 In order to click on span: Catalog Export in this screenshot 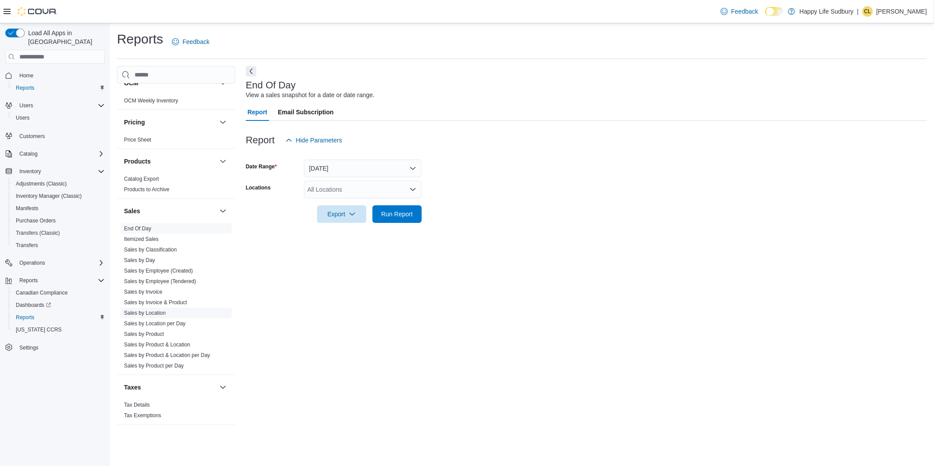, I will do `click(141, 179)`.